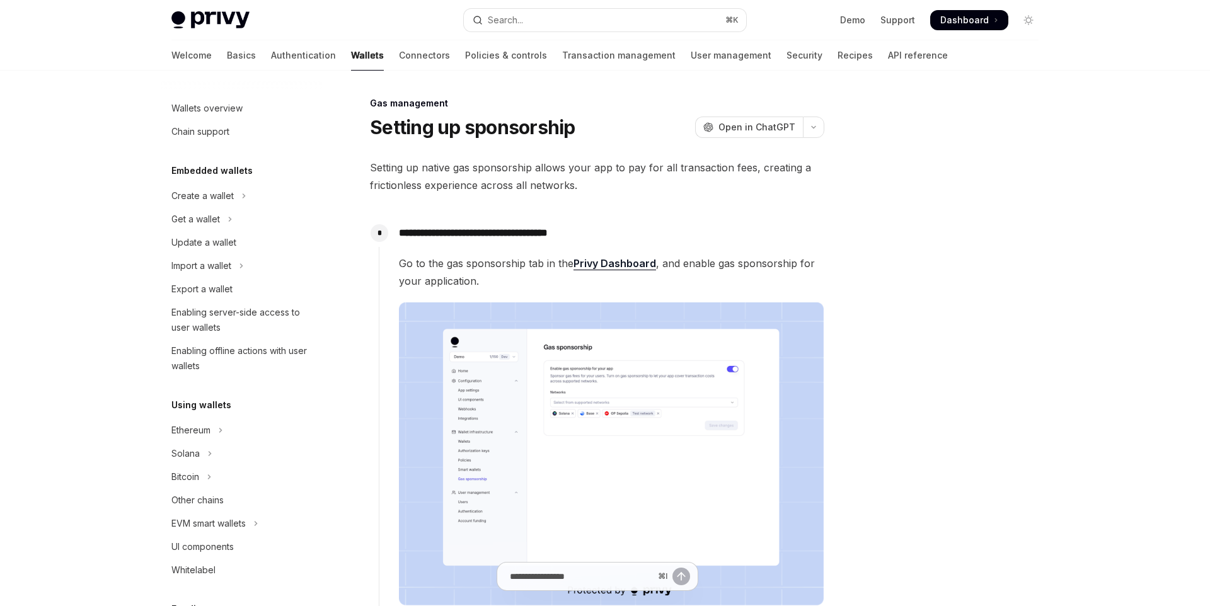 Image resolution: width=1210 pixels, height=606 pixels. What do you see at coordinates (918, 55) in the screenshot?
I see `a: API reference` at bounding box center [918, 55].